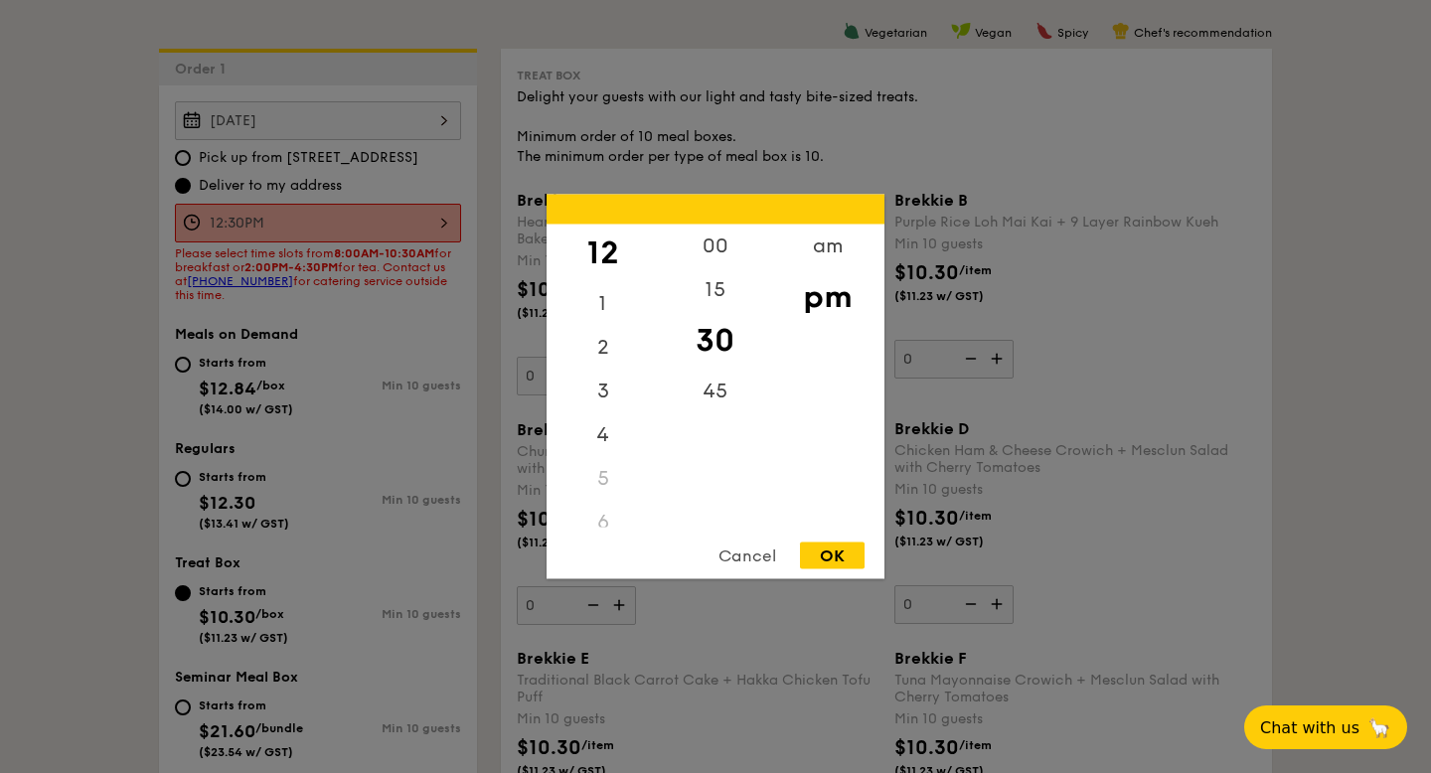 The width and height of the screenshot is (1431, 773). I want to click on div: 1, so click(602, 304).